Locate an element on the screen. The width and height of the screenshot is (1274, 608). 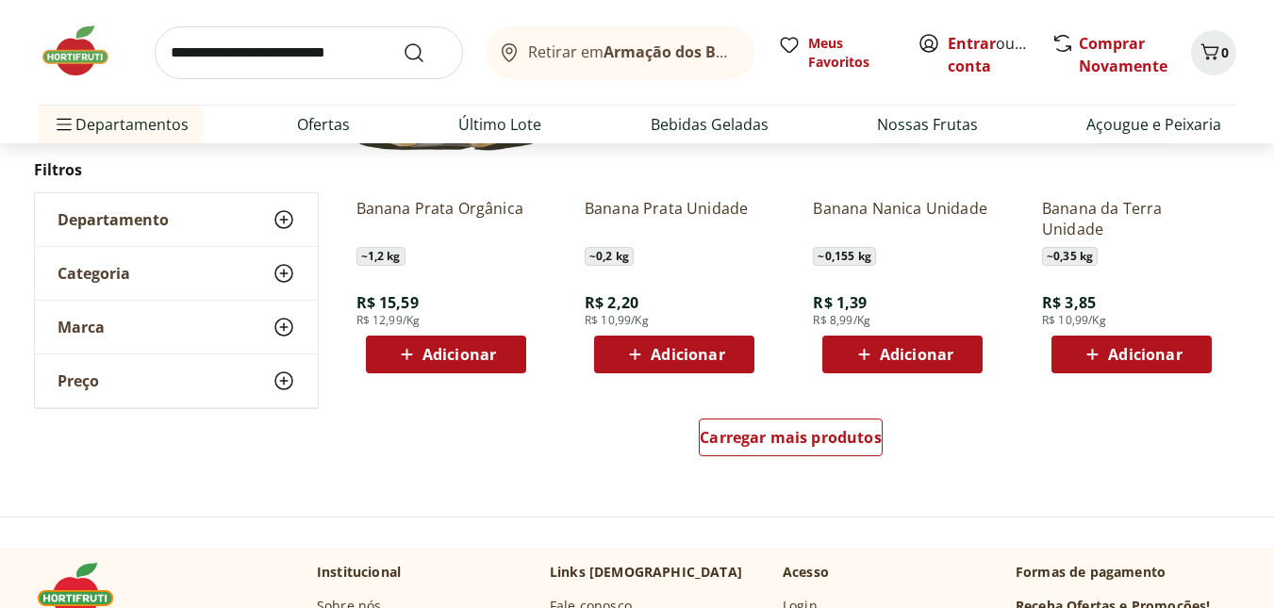
a: Açougue e Peixaria is located at coordinates (1153, 124).